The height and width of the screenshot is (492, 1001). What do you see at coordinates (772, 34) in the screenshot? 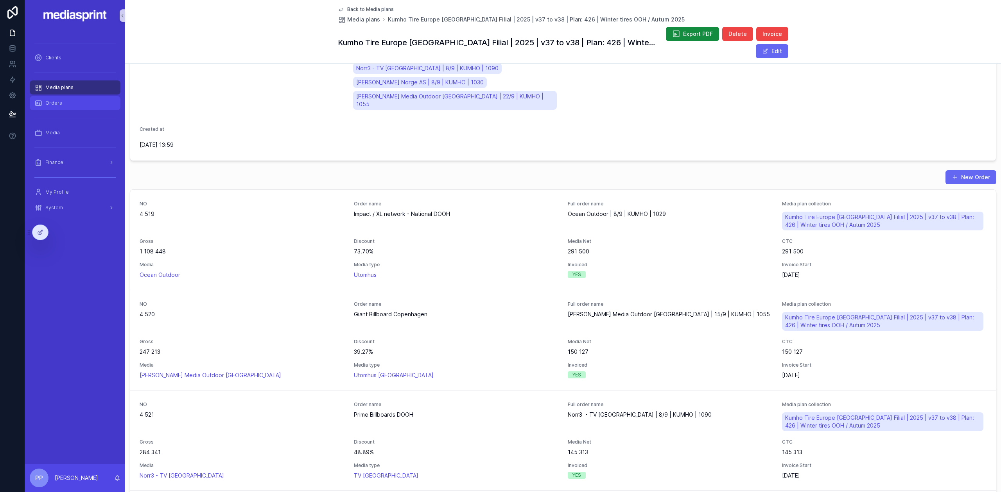
I see `button: Invoice` at bounding box center [772, 34].